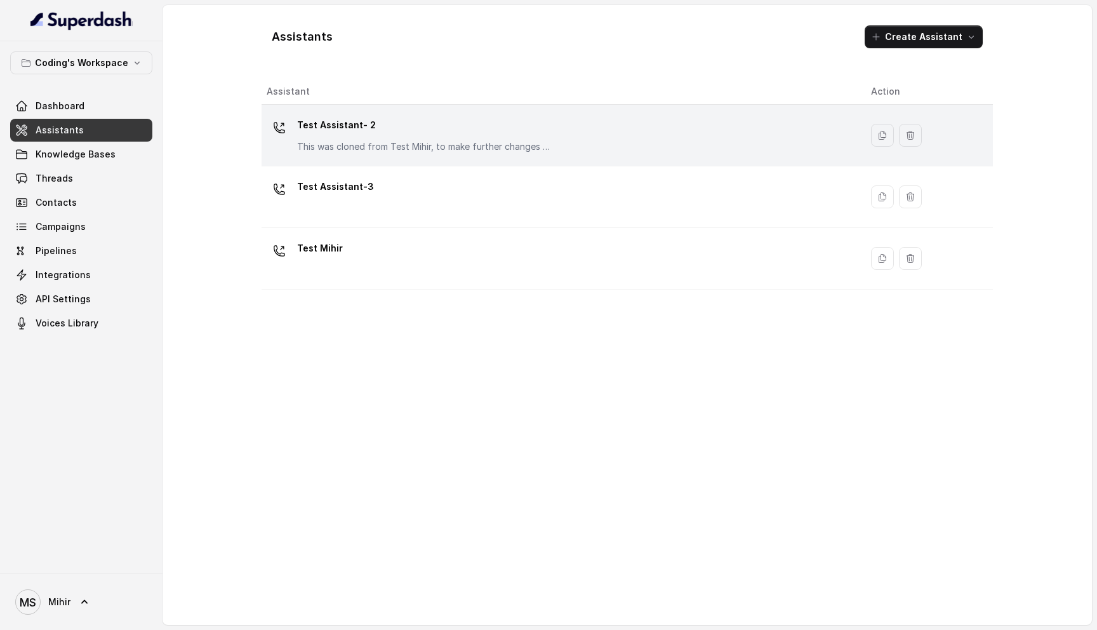 The width and height of the screenshot is (1097, 630). I want to click on h1: Assistants, so click(302, 37).